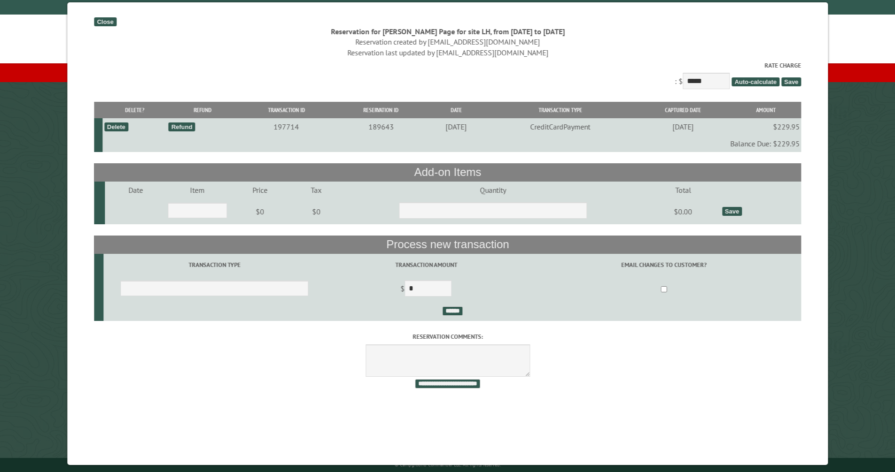 The height and width of the screenshot is (472, 895). Describe the element at coordinates (451, 144) in the screenshot. I see `td: Balance Due: $229.95` at that location.